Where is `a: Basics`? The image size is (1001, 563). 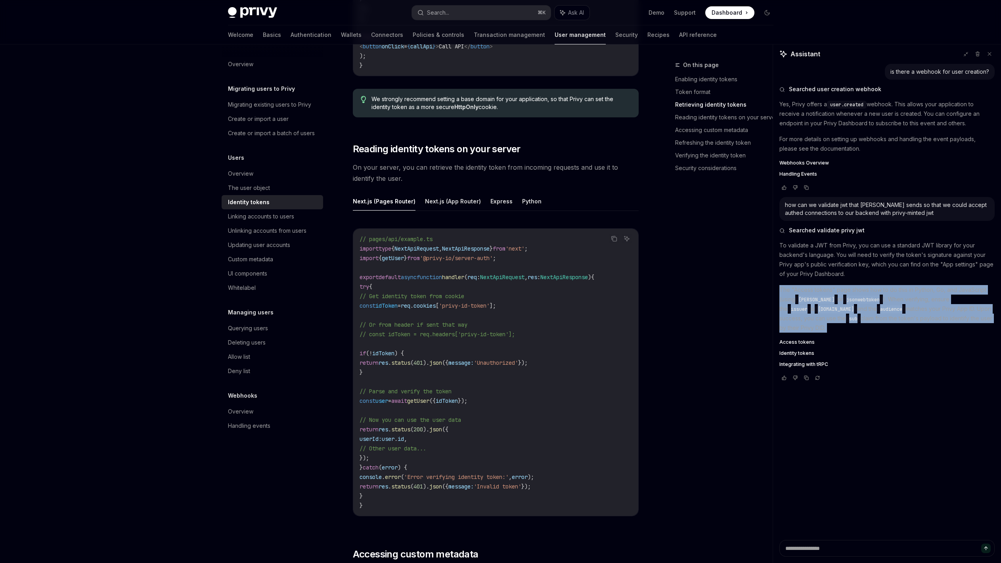 a: Basics is located at coordinates (272, 35).